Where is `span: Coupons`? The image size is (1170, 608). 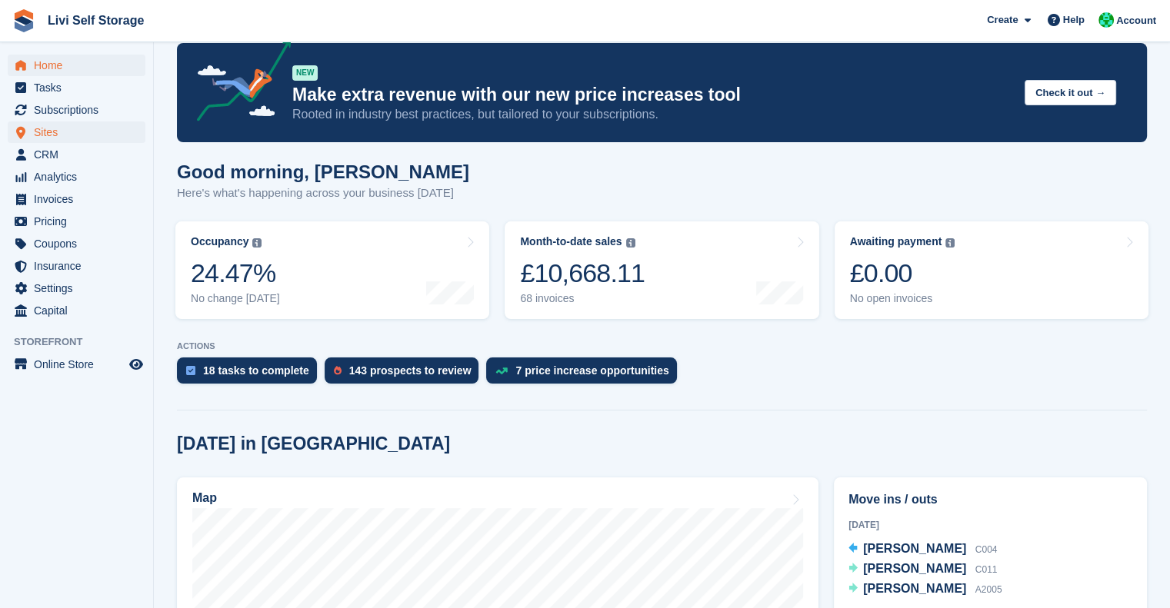
span: Coupons is located at coordinates (80, 244).